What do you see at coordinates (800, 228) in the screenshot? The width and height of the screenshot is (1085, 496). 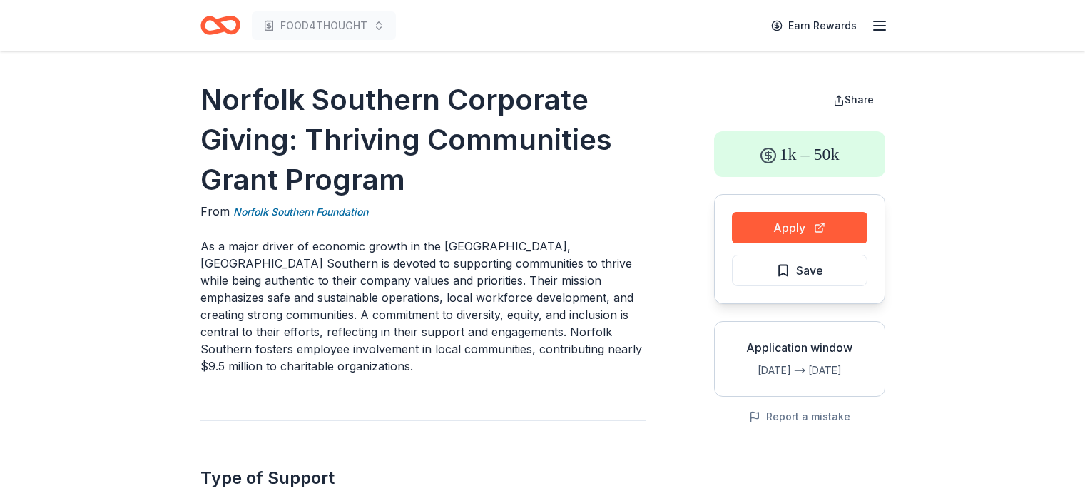 I see `button: Apply` at bounding box center [800, 228].